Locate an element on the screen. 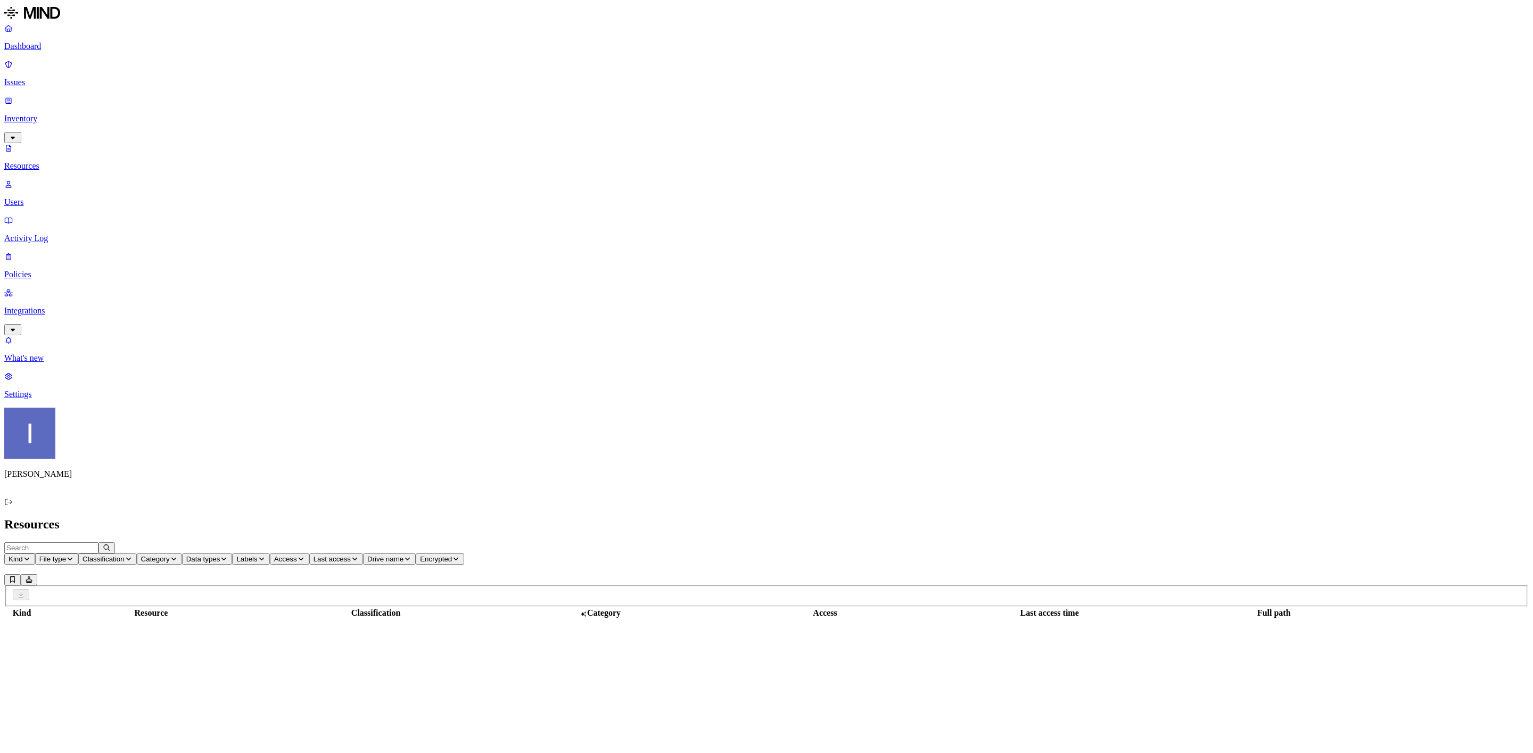 This screenshot has width=1533, height=753. span: Kind is located at coordinates (15, 559).